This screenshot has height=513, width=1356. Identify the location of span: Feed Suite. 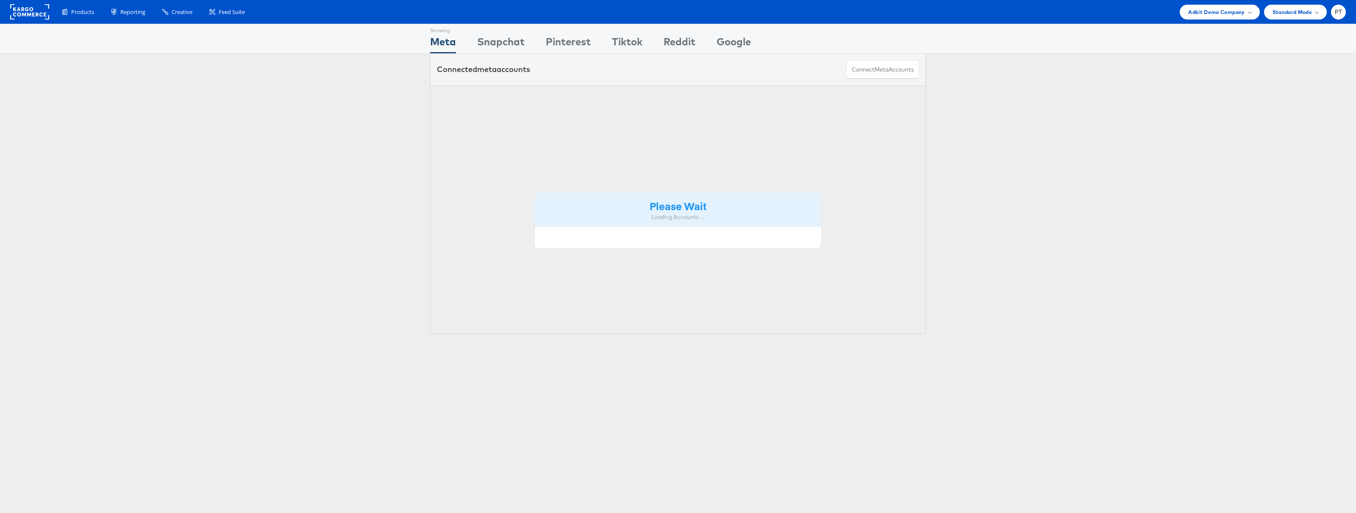
(232, 12).